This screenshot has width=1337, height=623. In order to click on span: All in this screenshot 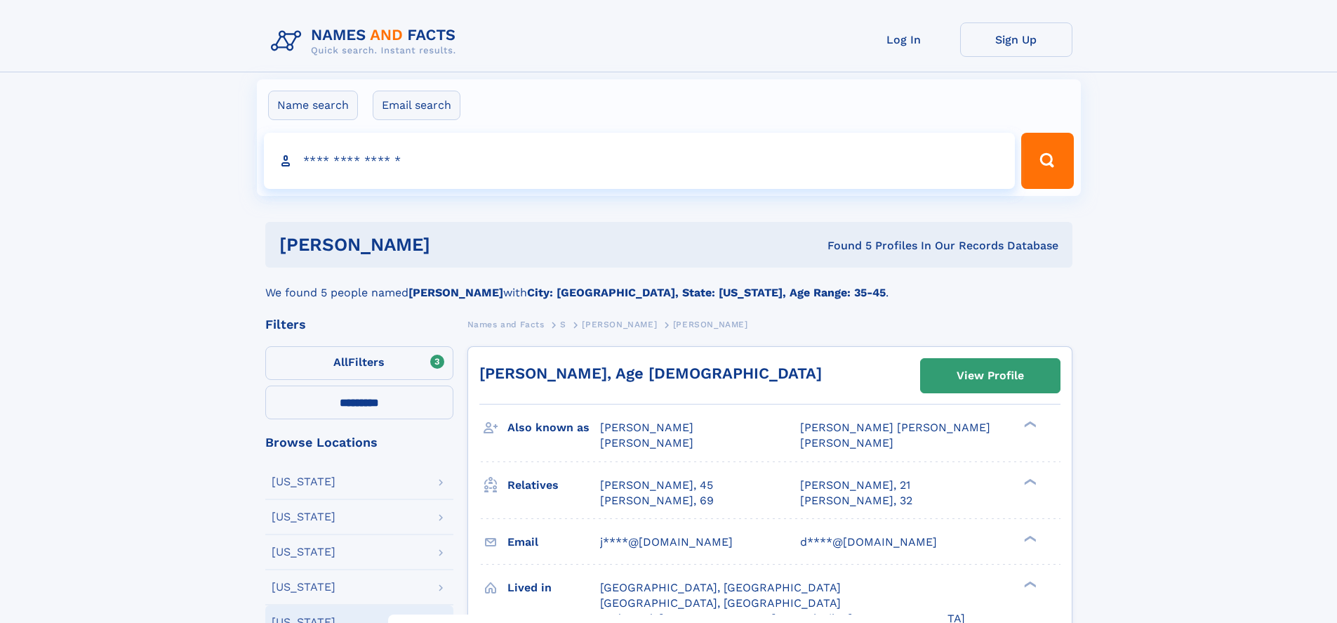, I will do `click(341, 362)`.